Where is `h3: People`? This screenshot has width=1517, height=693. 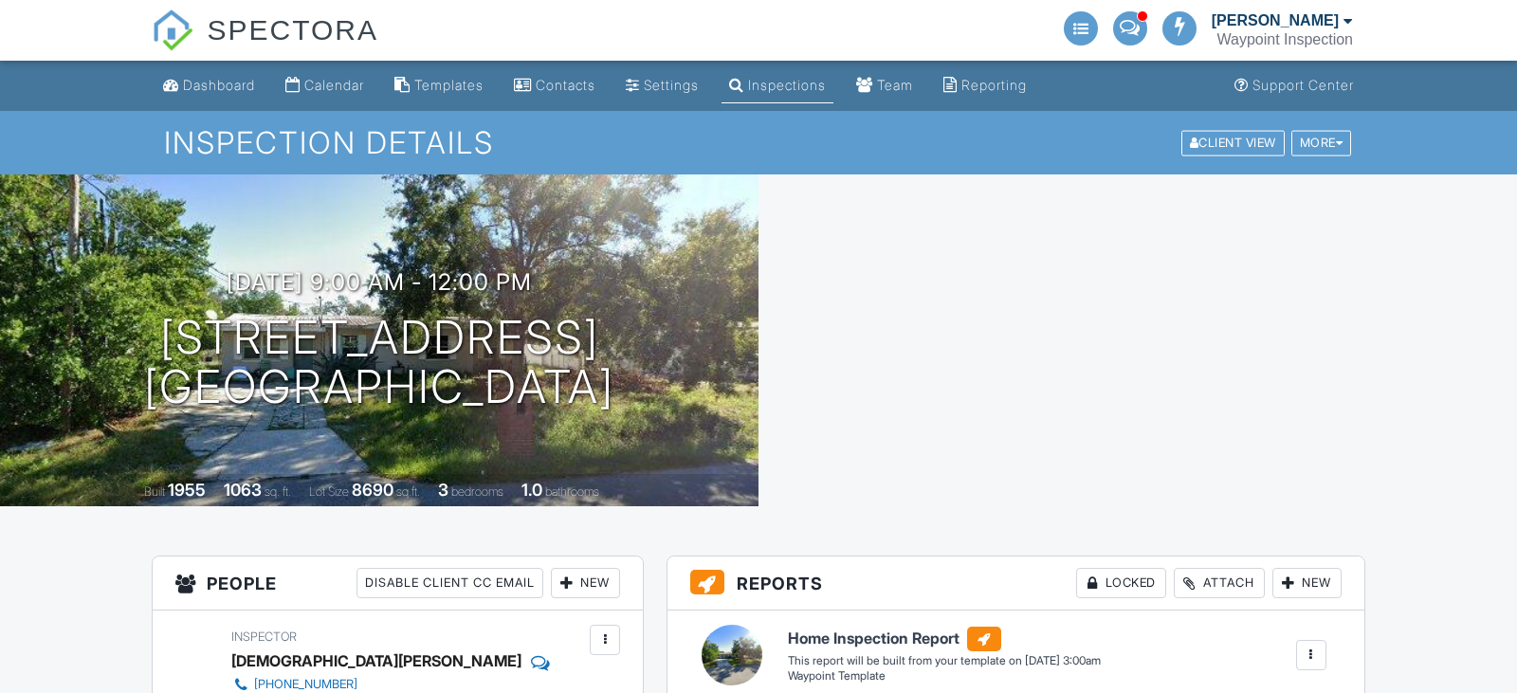 h3: People is located at coordinates (397, 583).